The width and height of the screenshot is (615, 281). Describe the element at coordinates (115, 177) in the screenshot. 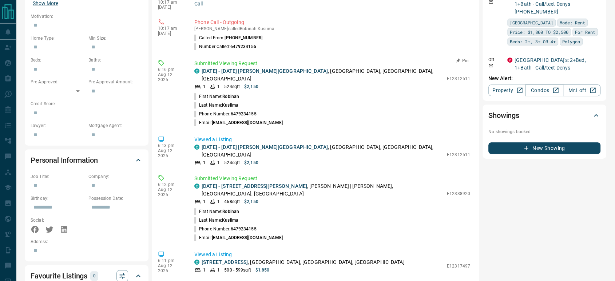

I see `p: Company:` at that location.